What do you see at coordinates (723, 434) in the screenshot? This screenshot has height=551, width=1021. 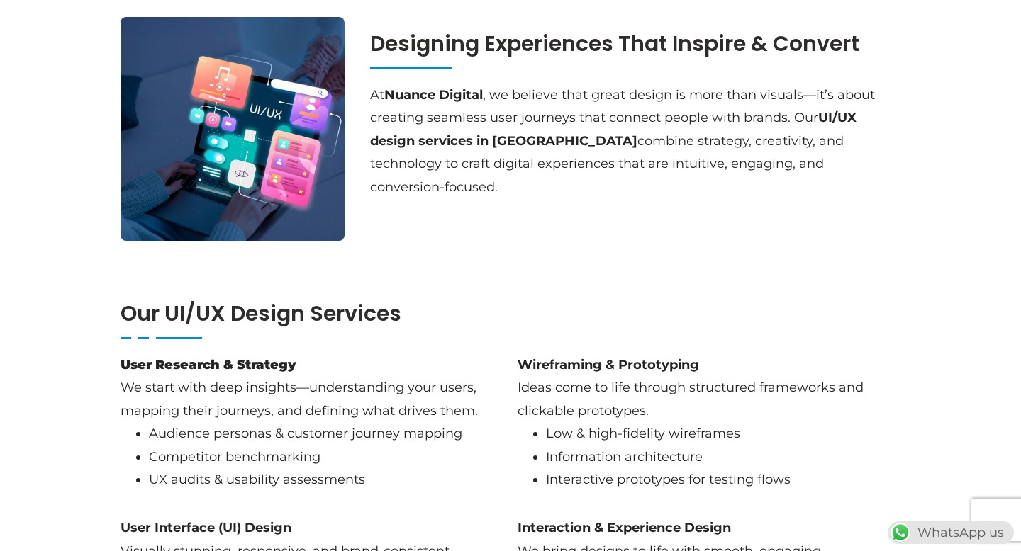 I see `li: Low & high-fidelity wireframes` at bounding box center [723, 434].